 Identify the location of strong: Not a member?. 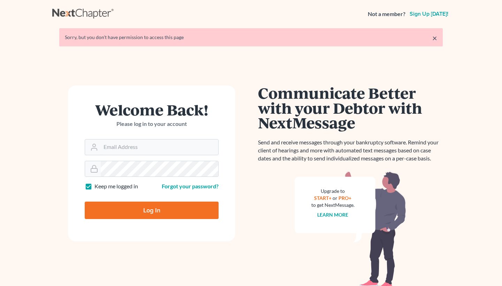
(387, 14).